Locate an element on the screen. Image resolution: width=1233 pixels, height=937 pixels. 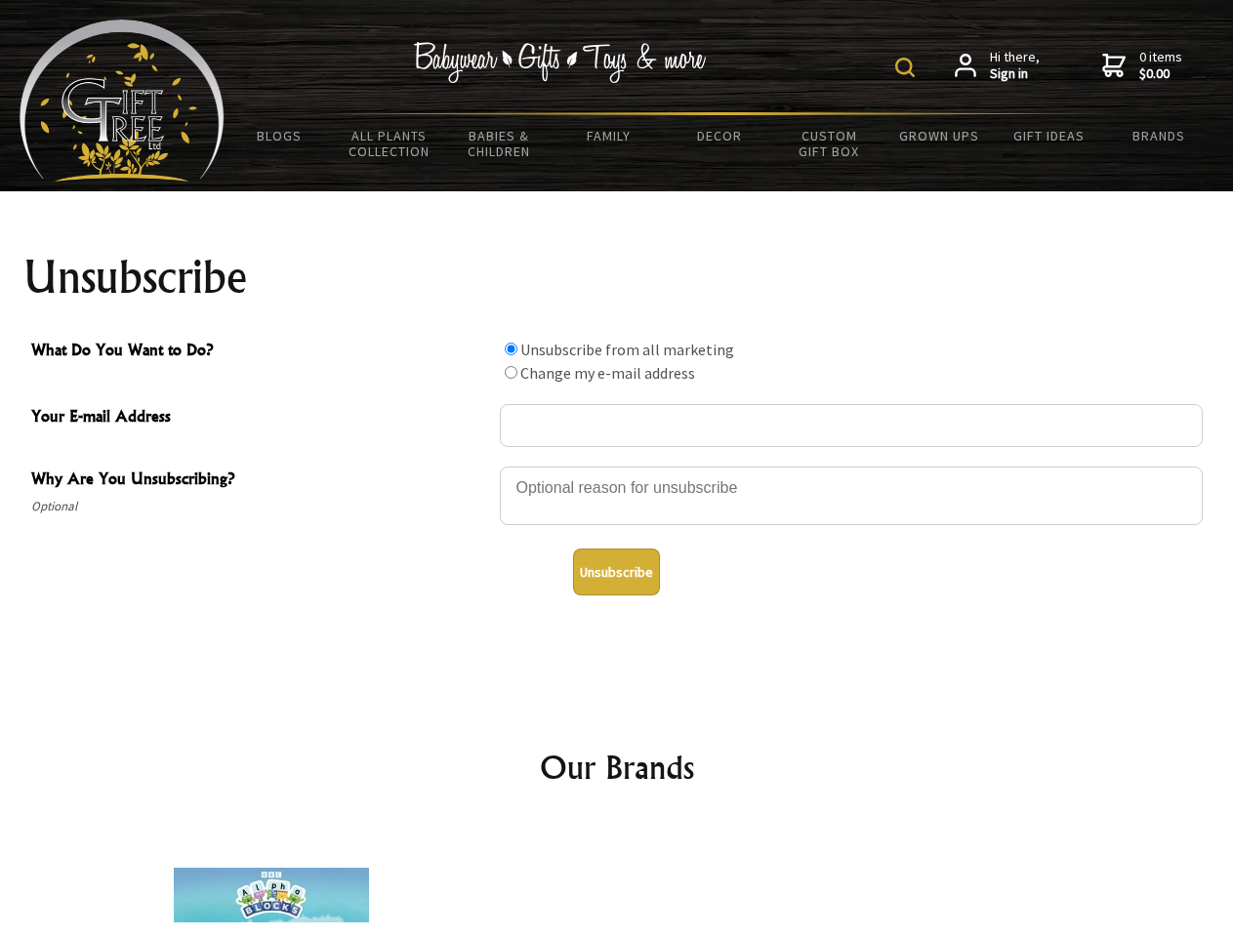
span: Hi there, is located at coordinates (1014, 65).